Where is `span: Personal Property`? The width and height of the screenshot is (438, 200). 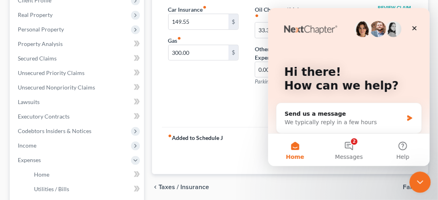
span: Personal Property is located at coordinates (41, 29).